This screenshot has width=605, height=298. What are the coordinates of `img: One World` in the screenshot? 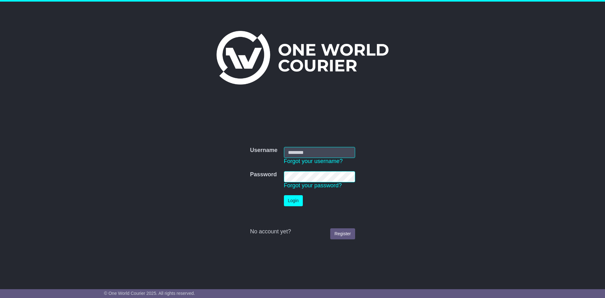 It's located at (302, 58).